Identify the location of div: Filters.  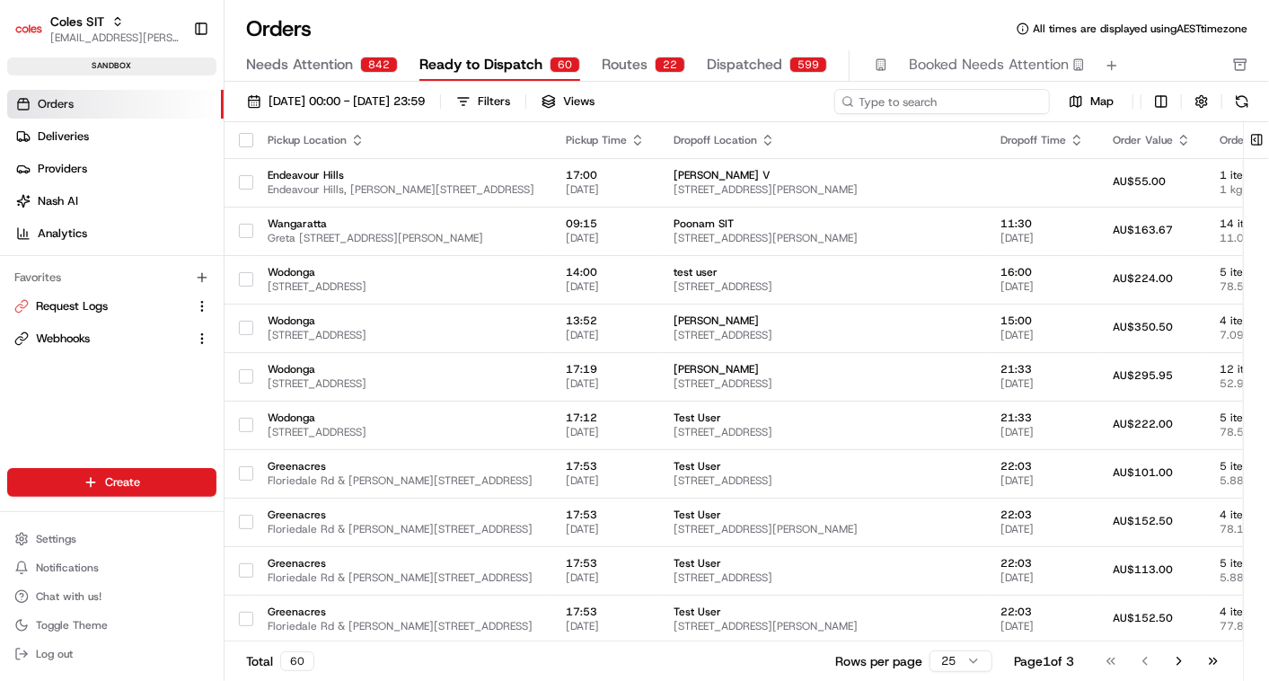
(494, 102).